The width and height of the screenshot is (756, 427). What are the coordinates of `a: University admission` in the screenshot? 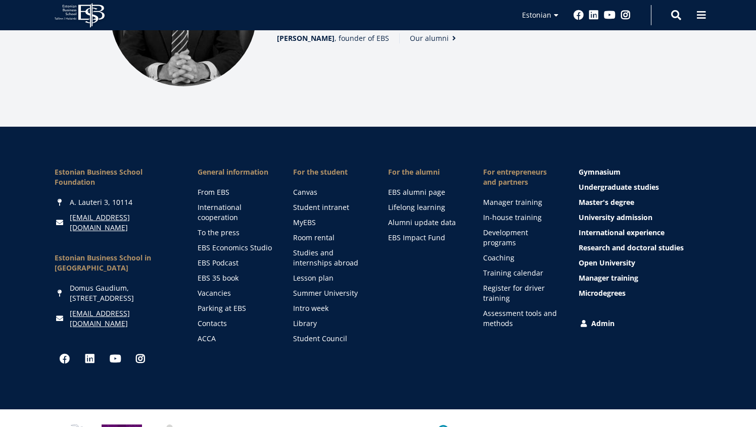 It's located at (640, 218).